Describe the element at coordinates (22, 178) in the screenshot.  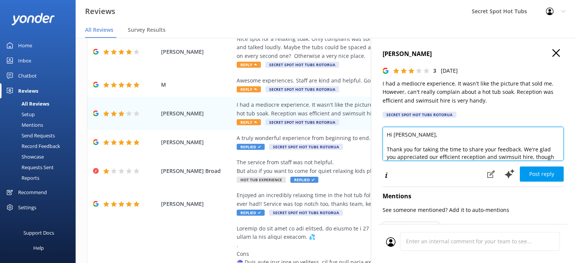
I see `div: Reports` at that location.